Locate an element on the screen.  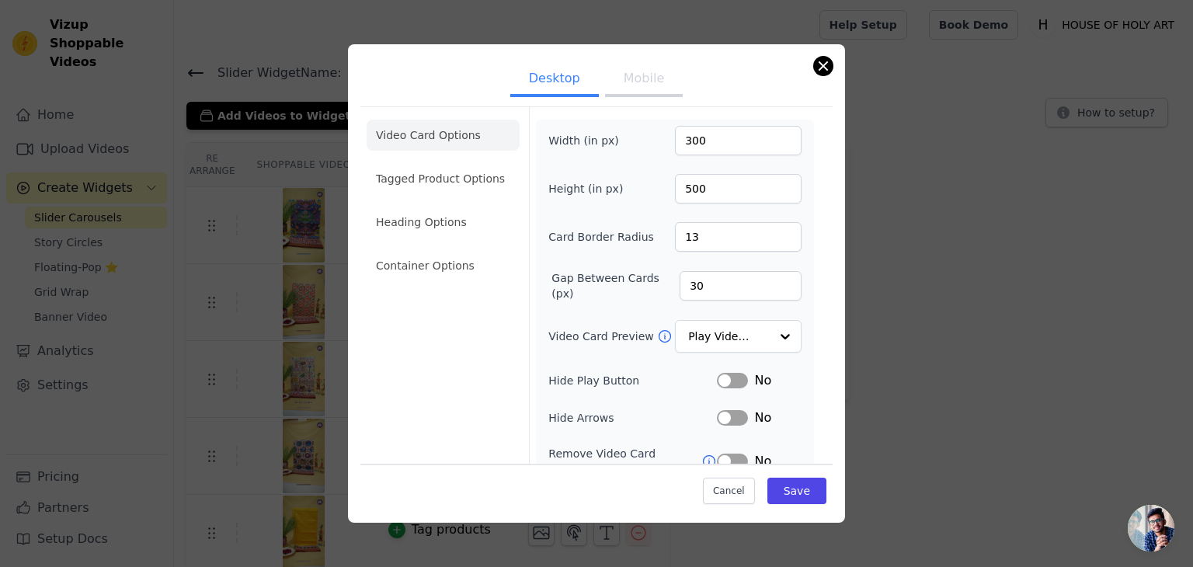
div: Open chat is located at coordinates (1151, 528).